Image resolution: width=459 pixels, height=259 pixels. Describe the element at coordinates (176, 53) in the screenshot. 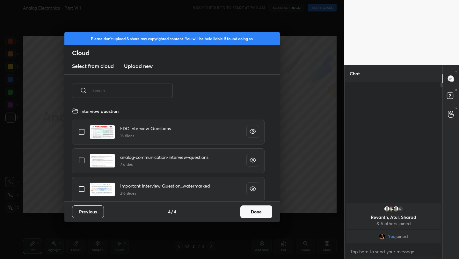

I see `h2: Cloud` at that location.